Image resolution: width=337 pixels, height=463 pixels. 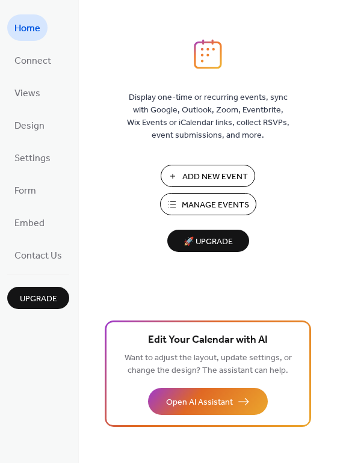 What do you see at coordinates (32, 158) in the screenshot?
I see `a: Settings` at bounding box center [32, 158].